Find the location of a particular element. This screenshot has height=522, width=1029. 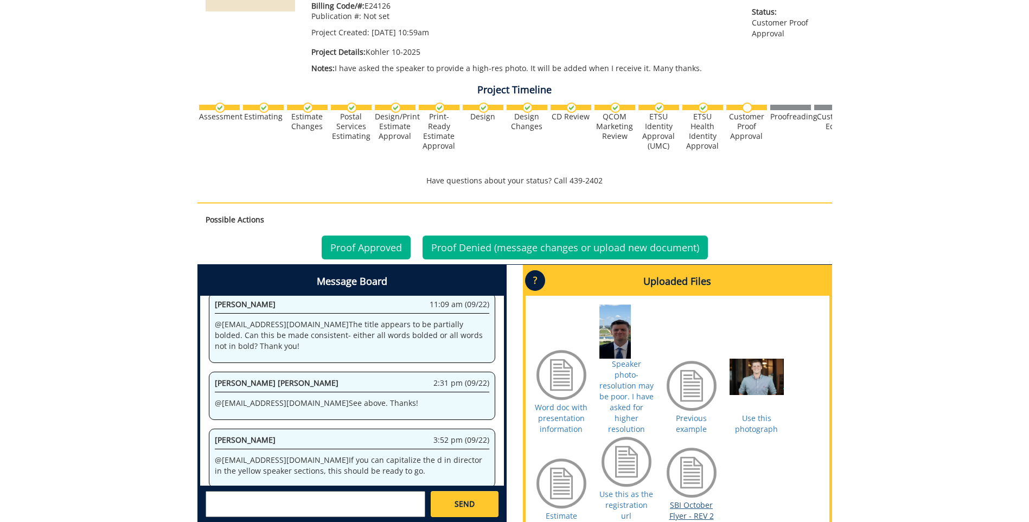

div: ETSU Health Identity Approval is located at coordinates (702, 131).